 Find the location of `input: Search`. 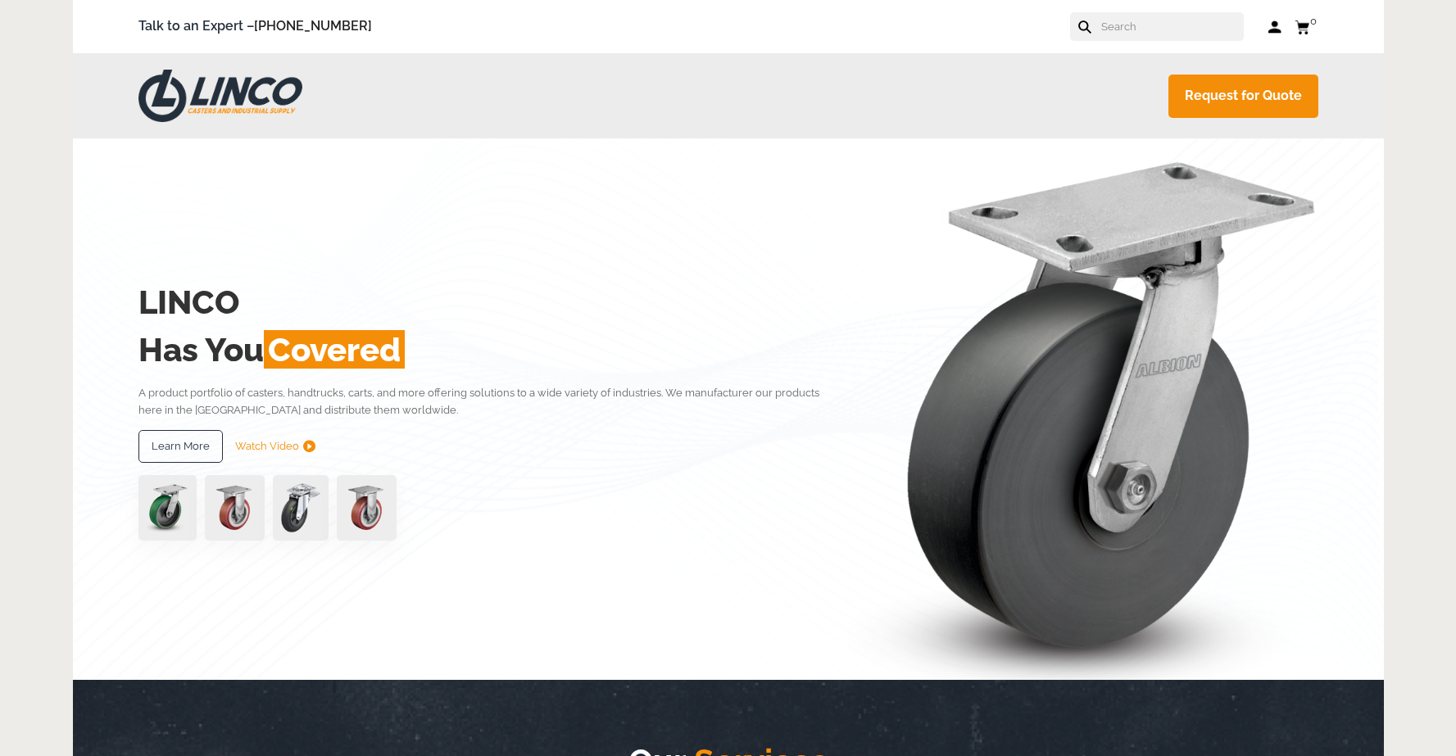

input: Search is located at coordinates (1172, 26).